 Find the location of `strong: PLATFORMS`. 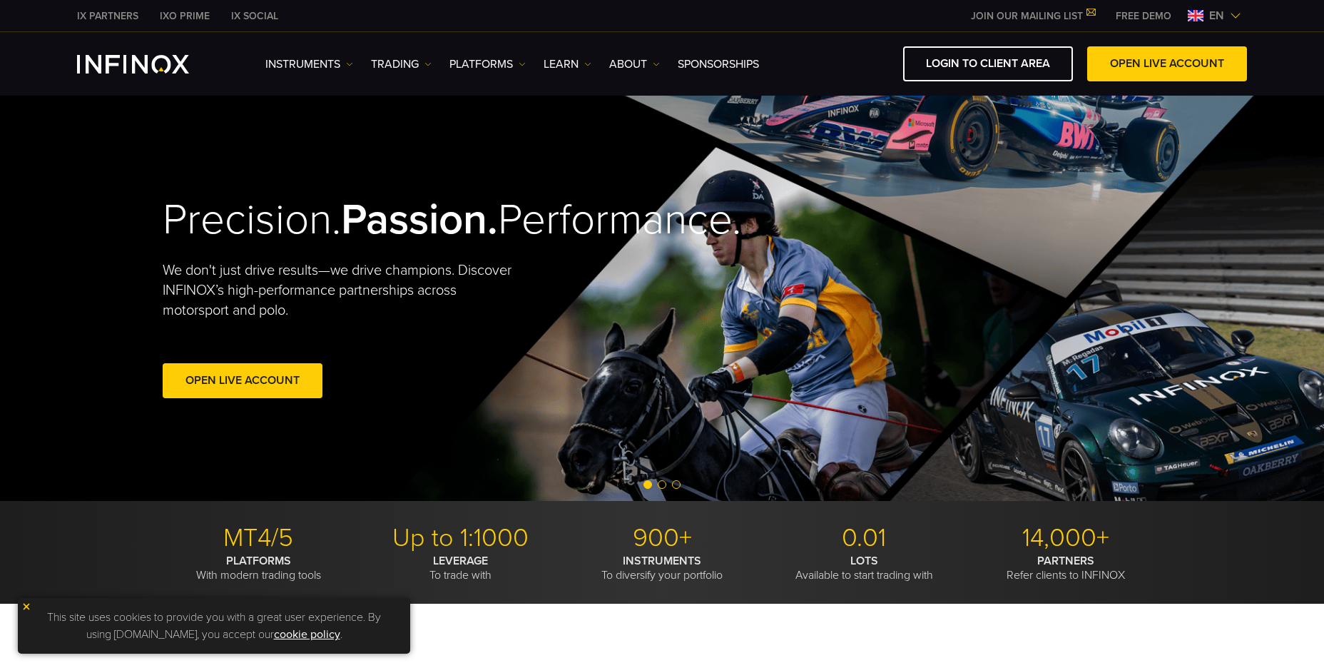

strong: PLATFORMS is located at coordinates (258, 561).